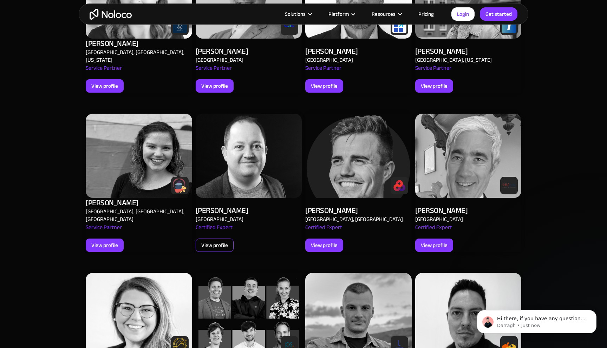  I want to click on a: Login, so click(463, 14).